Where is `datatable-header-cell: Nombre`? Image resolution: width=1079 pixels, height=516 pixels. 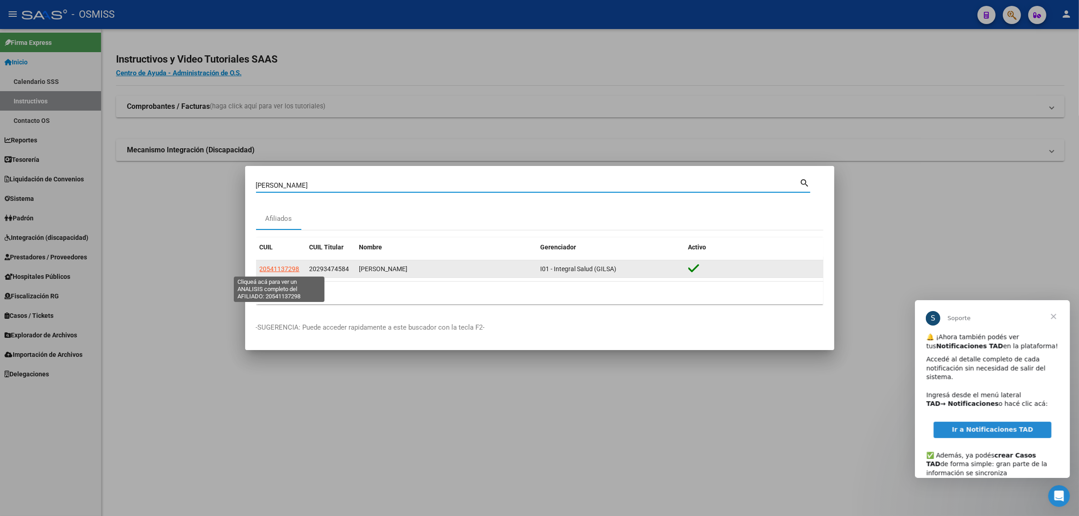 datatable-header-cell: Nombre is located at coordinates (447, 247).